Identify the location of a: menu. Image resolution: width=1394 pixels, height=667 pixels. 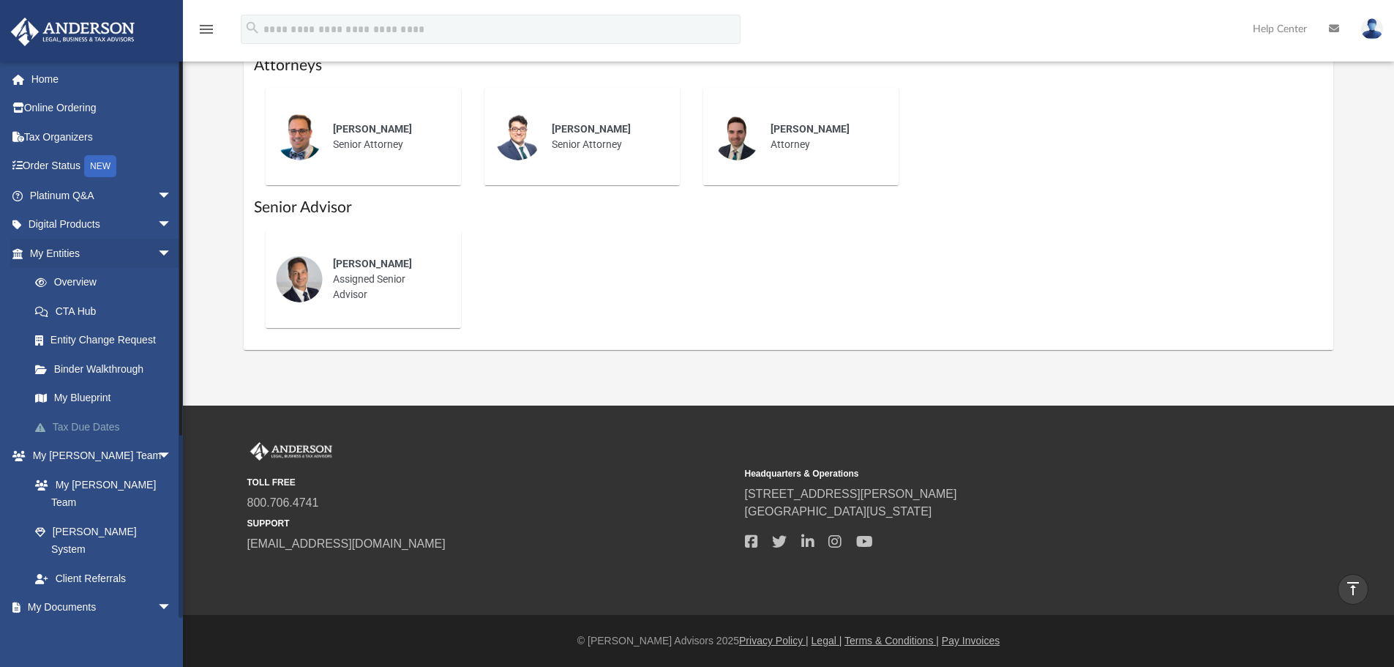
(206, 33).